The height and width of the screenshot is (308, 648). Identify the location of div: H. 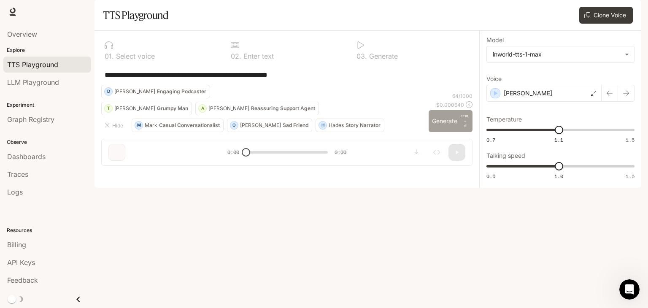
(322, 125).